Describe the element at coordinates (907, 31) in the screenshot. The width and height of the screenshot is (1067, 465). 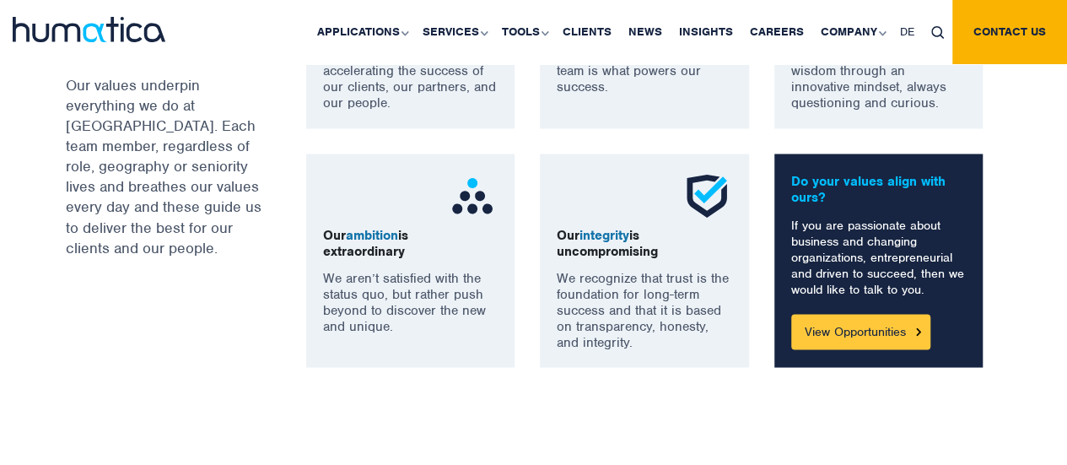
I see `span: DE` at that location.